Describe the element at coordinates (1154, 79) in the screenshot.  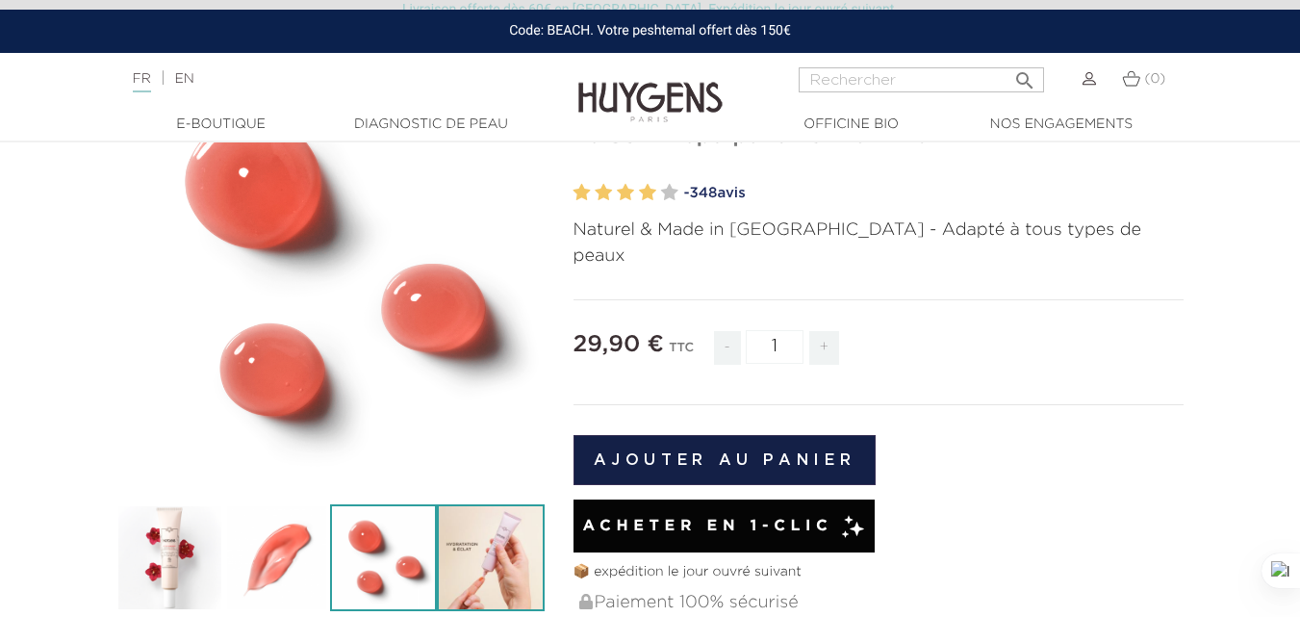
I see `span: (0)` at that location.